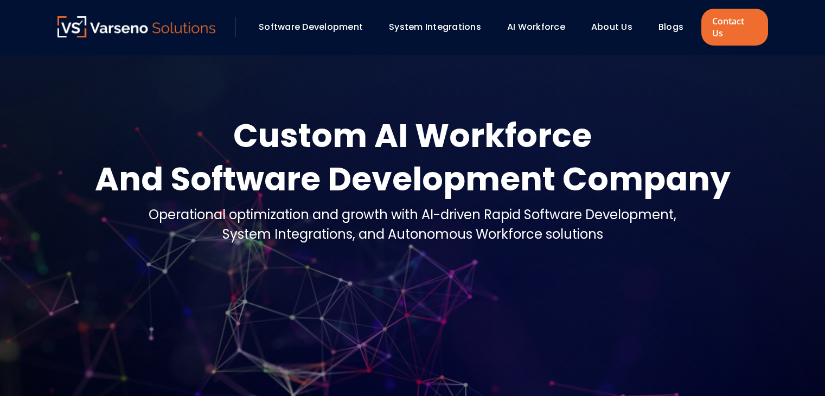  Describe the element at coordinates (311, 27) in the screenshot. I see `a: Software Development` at that location.